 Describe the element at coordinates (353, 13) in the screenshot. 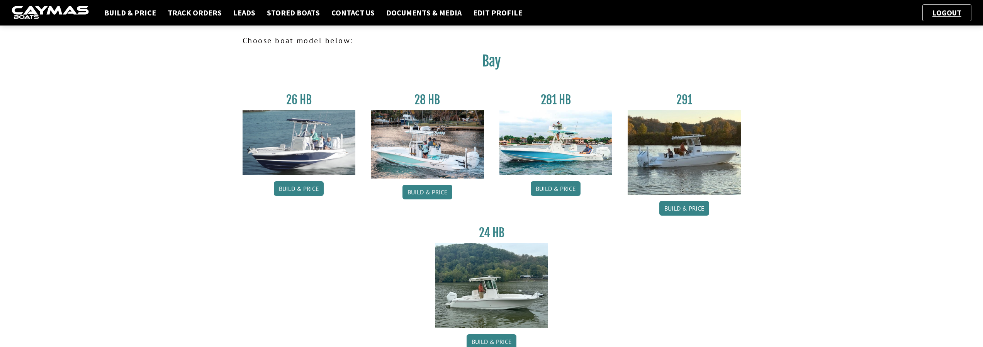

I see `a: Contact Us` at that location.